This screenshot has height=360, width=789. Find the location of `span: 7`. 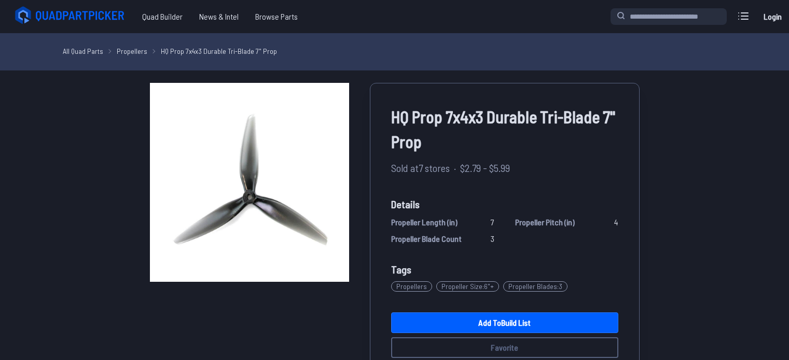

span: 7 is located at coordinates (492, 222).